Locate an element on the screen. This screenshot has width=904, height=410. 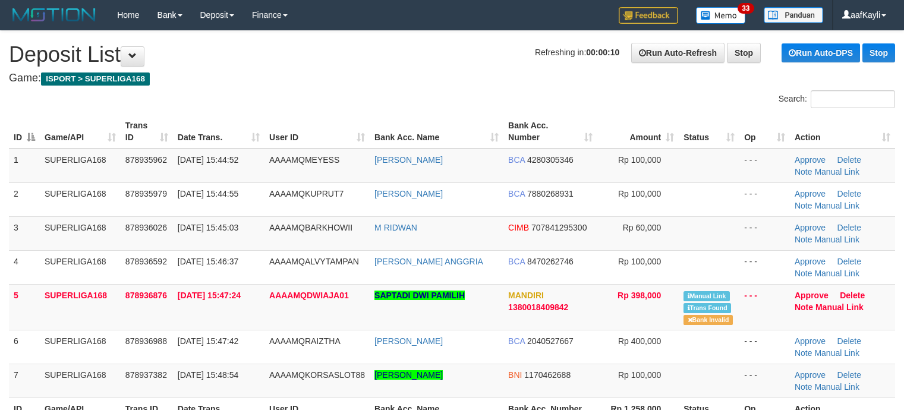
th: ID: activate to sort column descending is located at coordinates (24, 131).